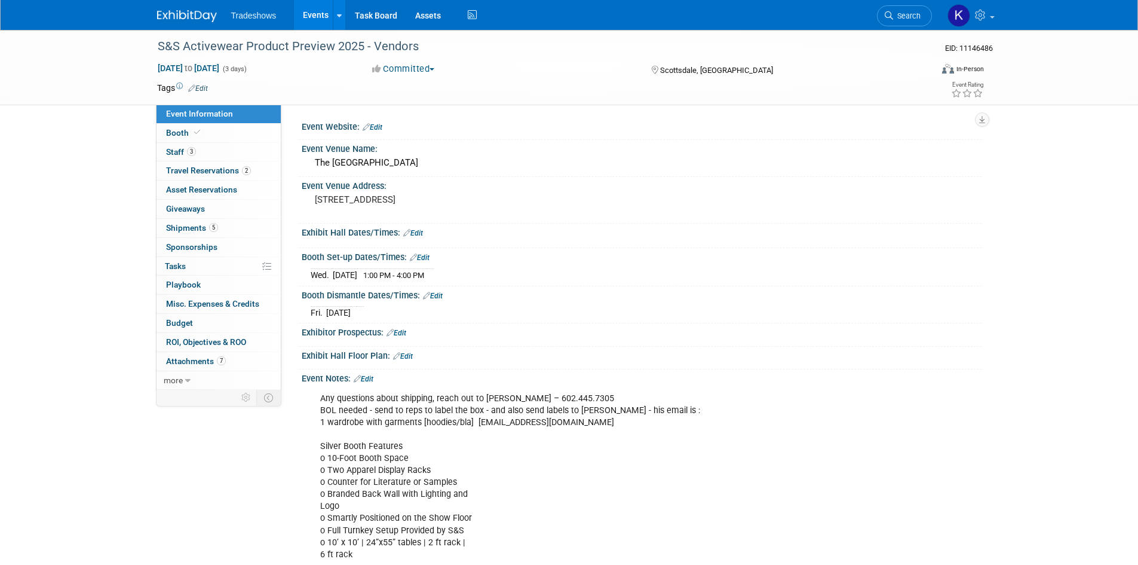  What do you see at coordinates (219, 284) in the screenshot?
I see `a: Playbook` at bounding box center [219, 284].